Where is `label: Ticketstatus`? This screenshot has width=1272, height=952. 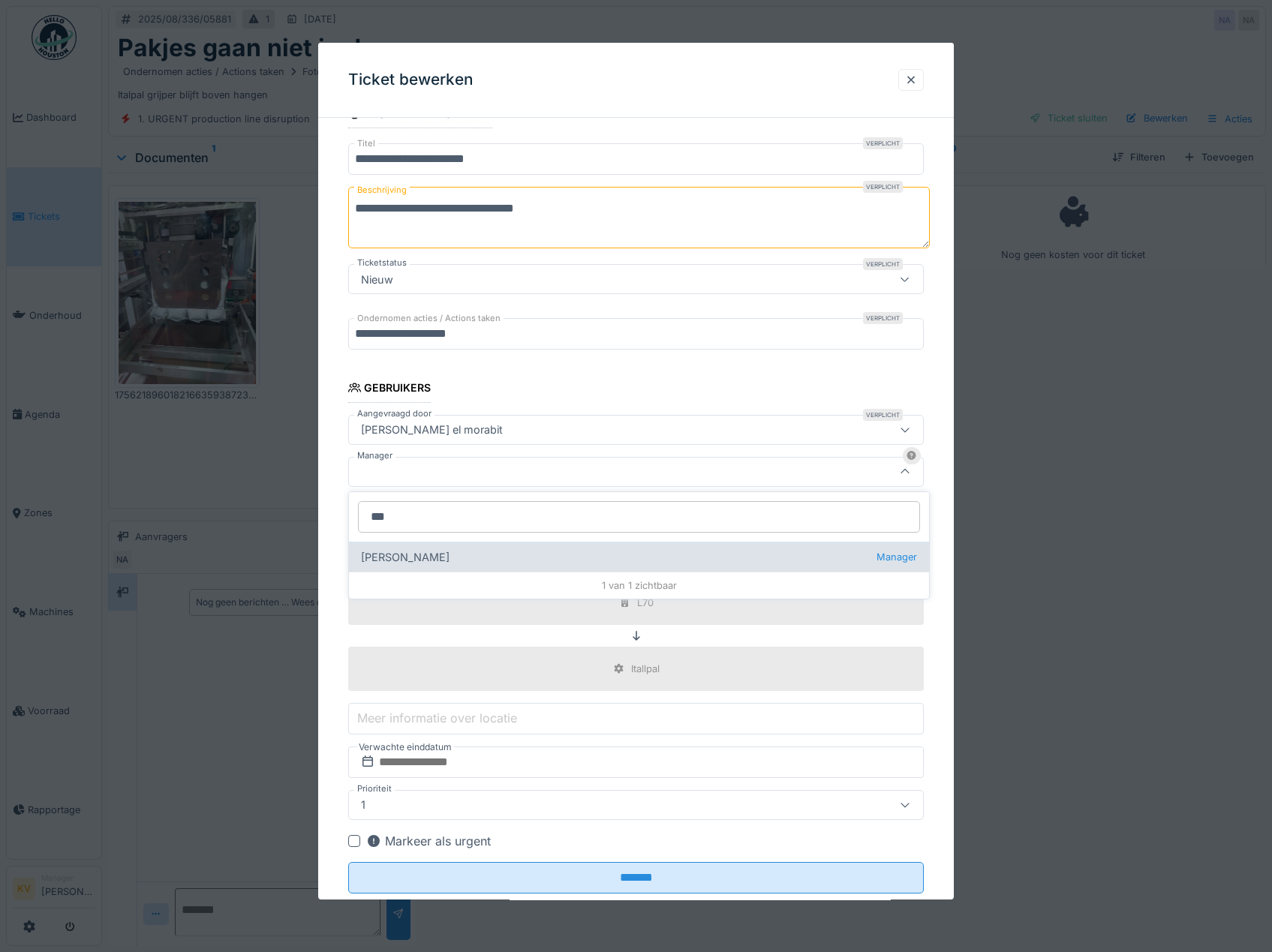
label: Ticketstatus is located at coordinates (382, 264).